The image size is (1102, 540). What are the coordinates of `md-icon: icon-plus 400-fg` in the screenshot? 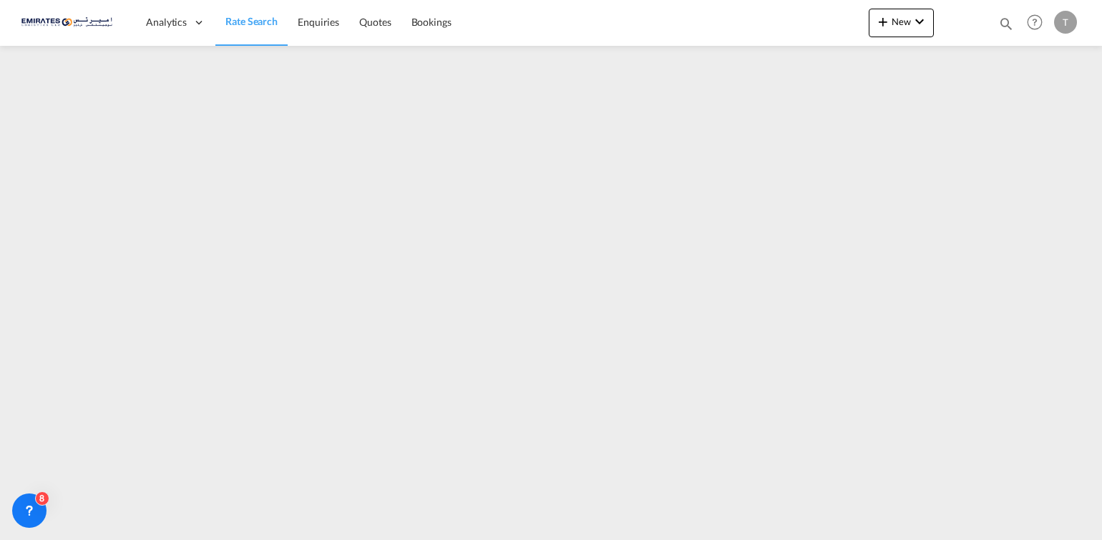 It's located at (883, 21).